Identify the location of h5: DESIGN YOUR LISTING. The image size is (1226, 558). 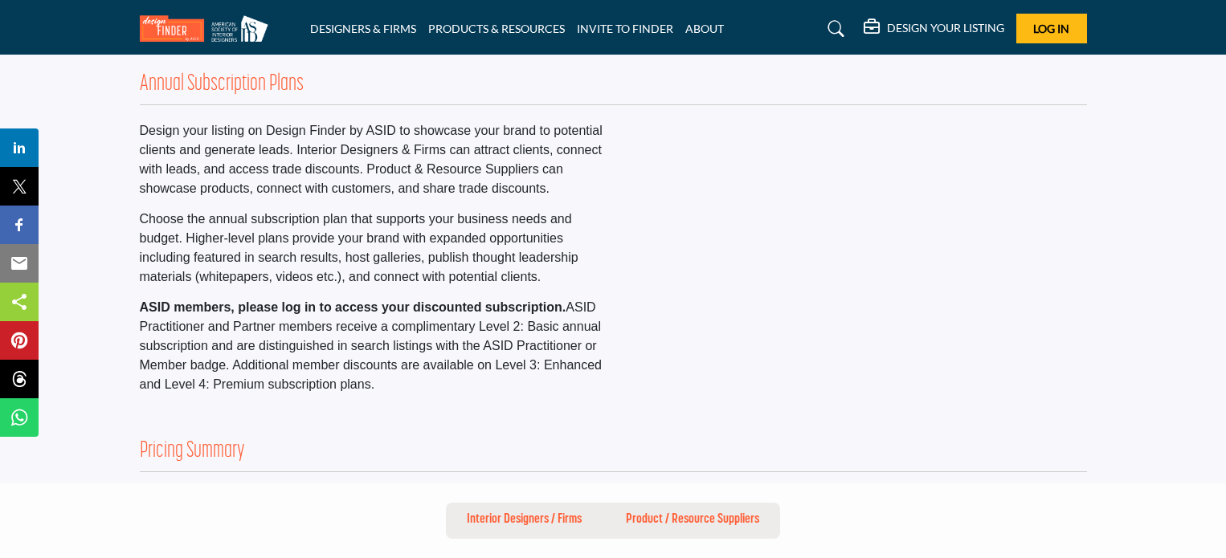
(946, 28).